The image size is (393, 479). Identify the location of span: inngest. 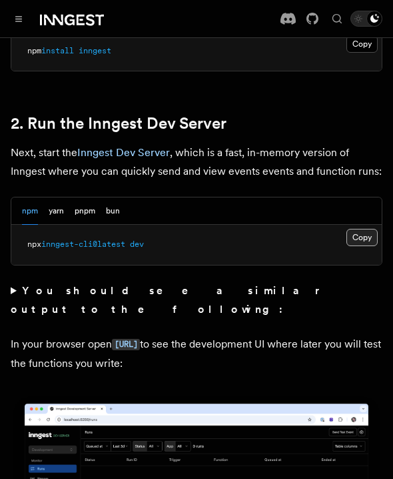
(95, 51).